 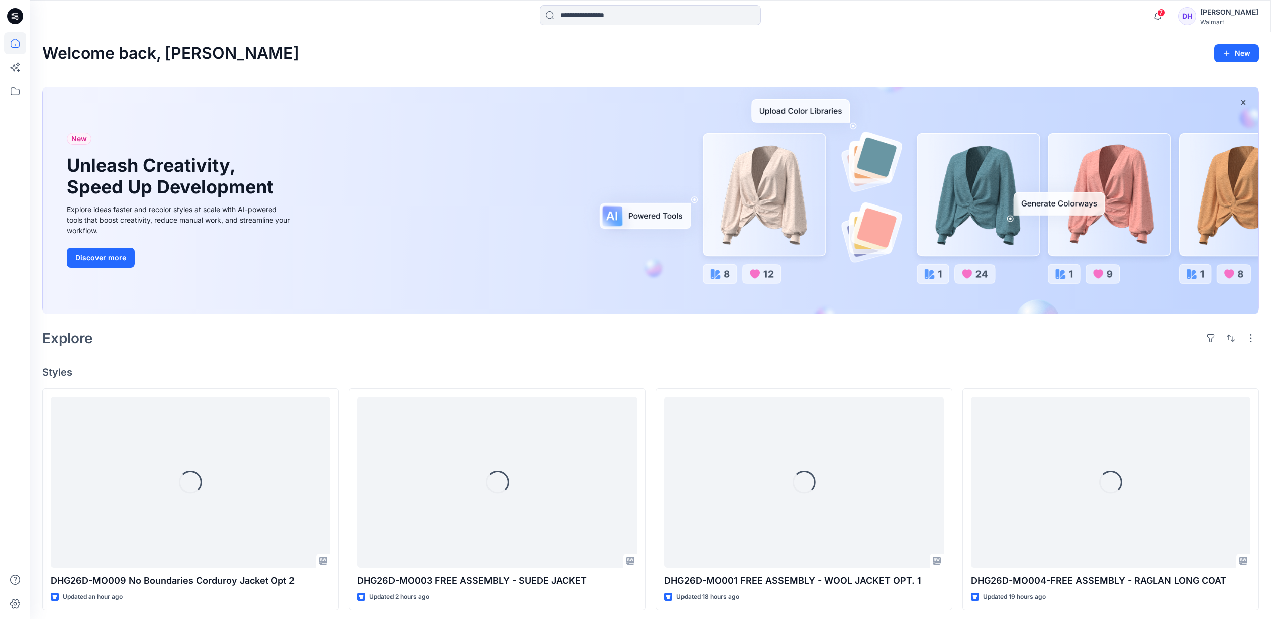 I want to click on button: Discover more, so click(x=101, y=258).